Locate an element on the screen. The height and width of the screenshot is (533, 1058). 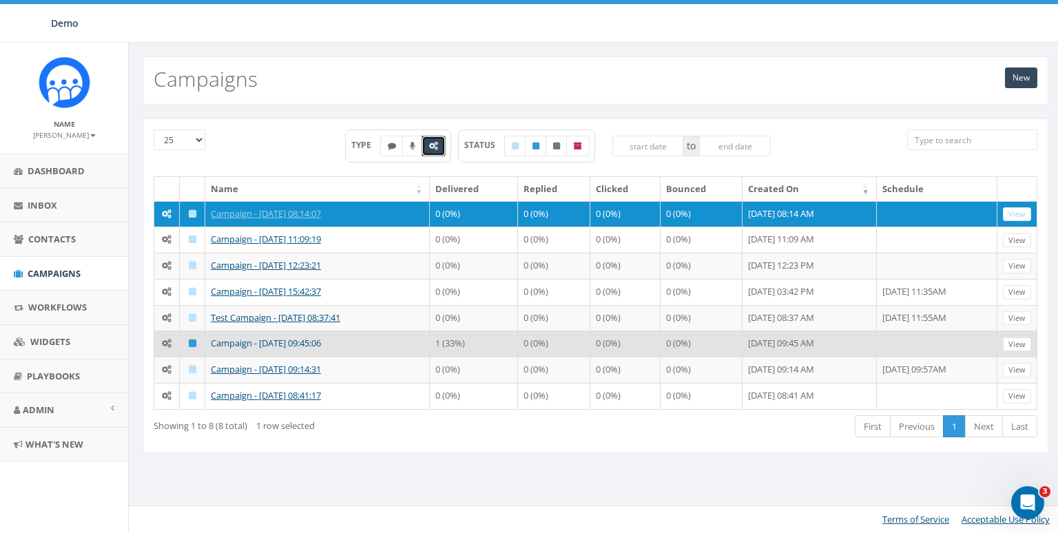
span: Dashboard is located at coordinates (56, 171).